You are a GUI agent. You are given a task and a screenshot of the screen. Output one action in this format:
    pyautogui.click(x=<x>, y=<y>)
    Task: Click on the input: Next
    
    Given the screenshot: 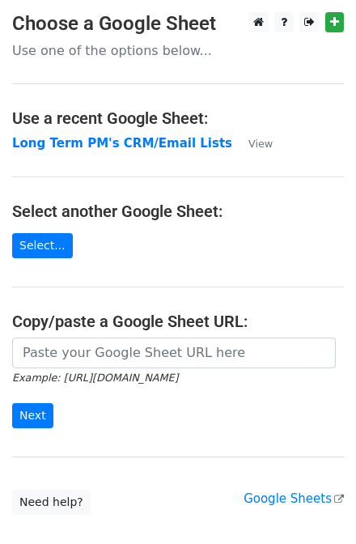 What is the action you would take?
    pyautogui.click(x=32, y=415)
    